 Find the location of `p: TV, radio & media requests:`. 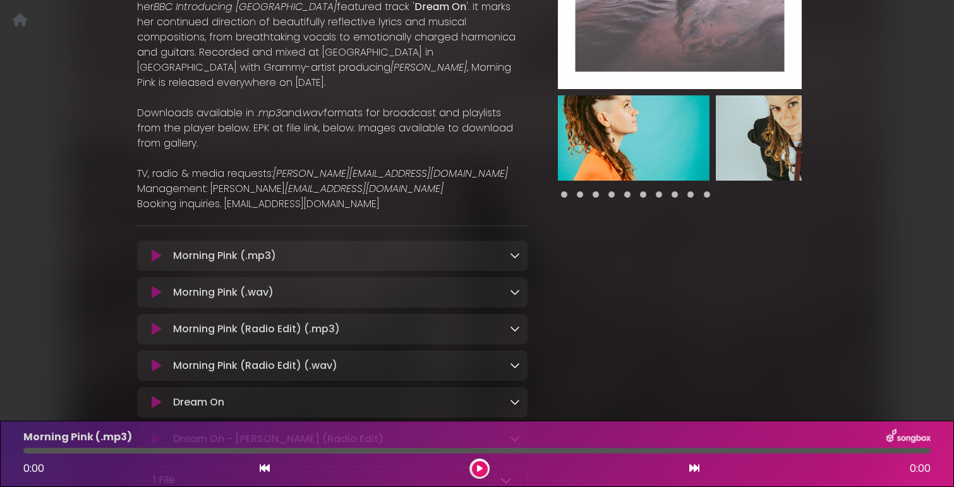

p: TV, radio & media requests: is located at coordinates (332, 174).